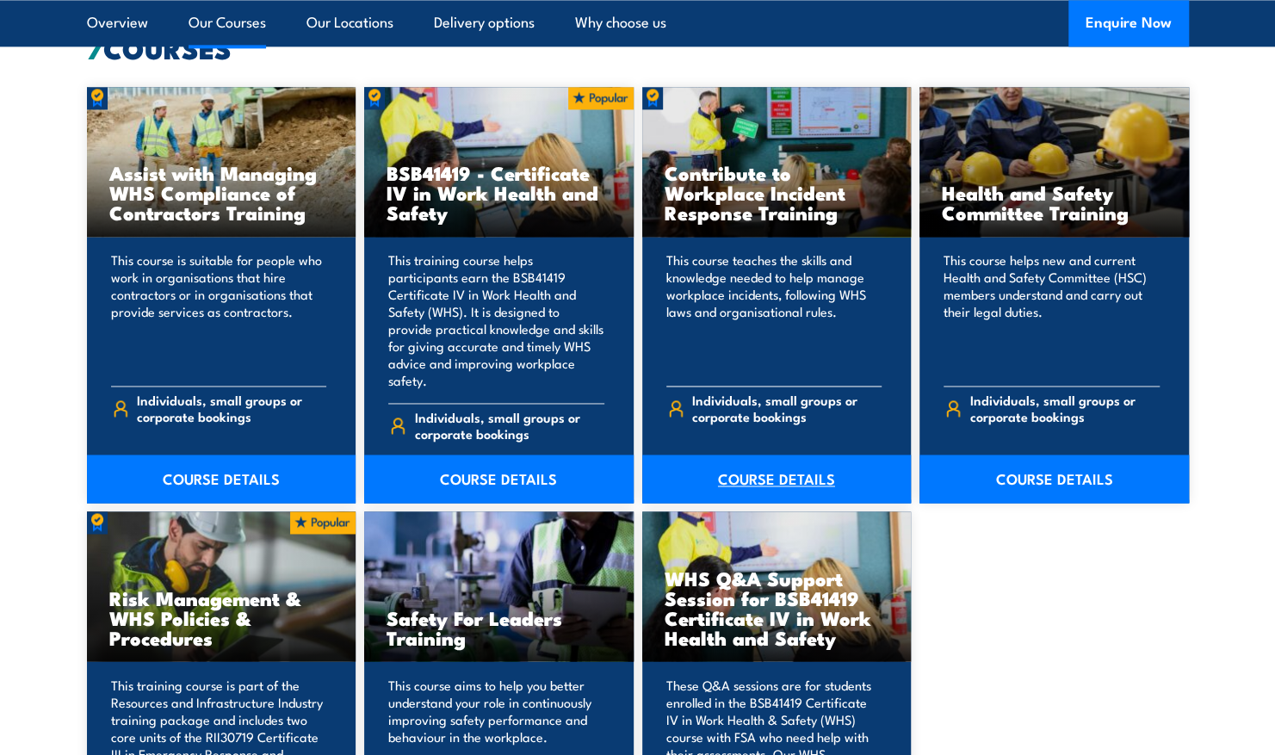  What do you see at coordinates (219, 312) in the screenshot?
I see `p: This course is suitable for people who work in organisations that hire contractors or in organisa...` at bounding box center [219, 312].